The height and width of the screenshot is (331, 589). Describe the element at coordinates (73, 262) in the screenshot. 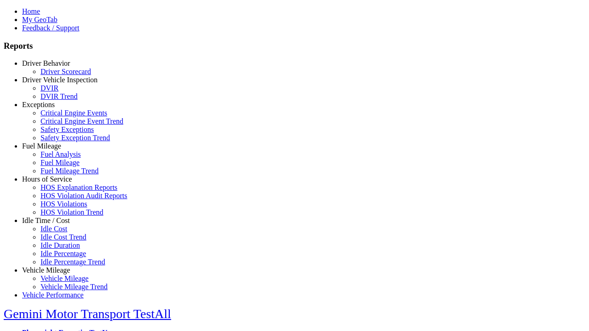

I see `a: Idle Percentage Trend` at that location.